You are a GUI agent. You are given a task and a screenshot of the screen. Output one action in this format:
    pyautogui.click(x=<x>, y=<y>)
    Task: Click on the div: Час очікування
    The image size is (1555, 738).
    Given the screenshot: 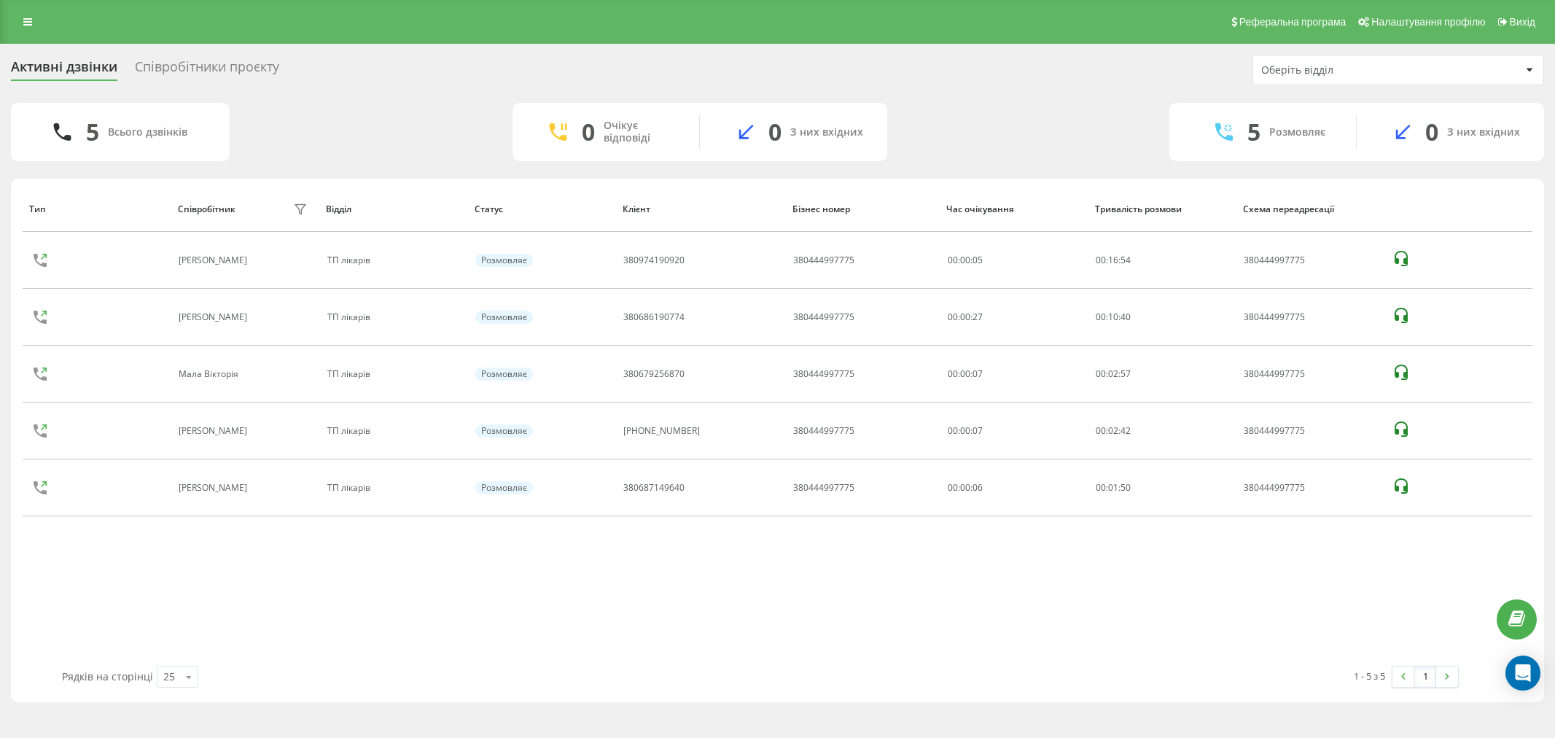 What is the action you would take?
    pyautogui.click(x=1013, y=209)
    